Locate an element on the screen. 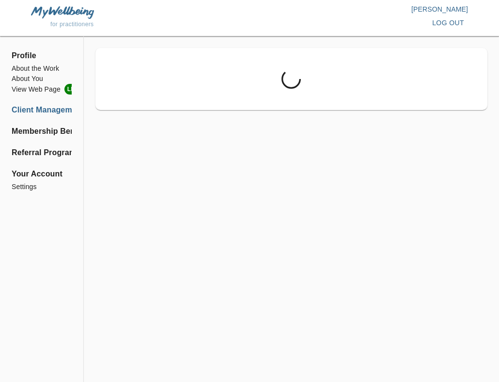  li: Referral Program is located at coordinates (42, 153).